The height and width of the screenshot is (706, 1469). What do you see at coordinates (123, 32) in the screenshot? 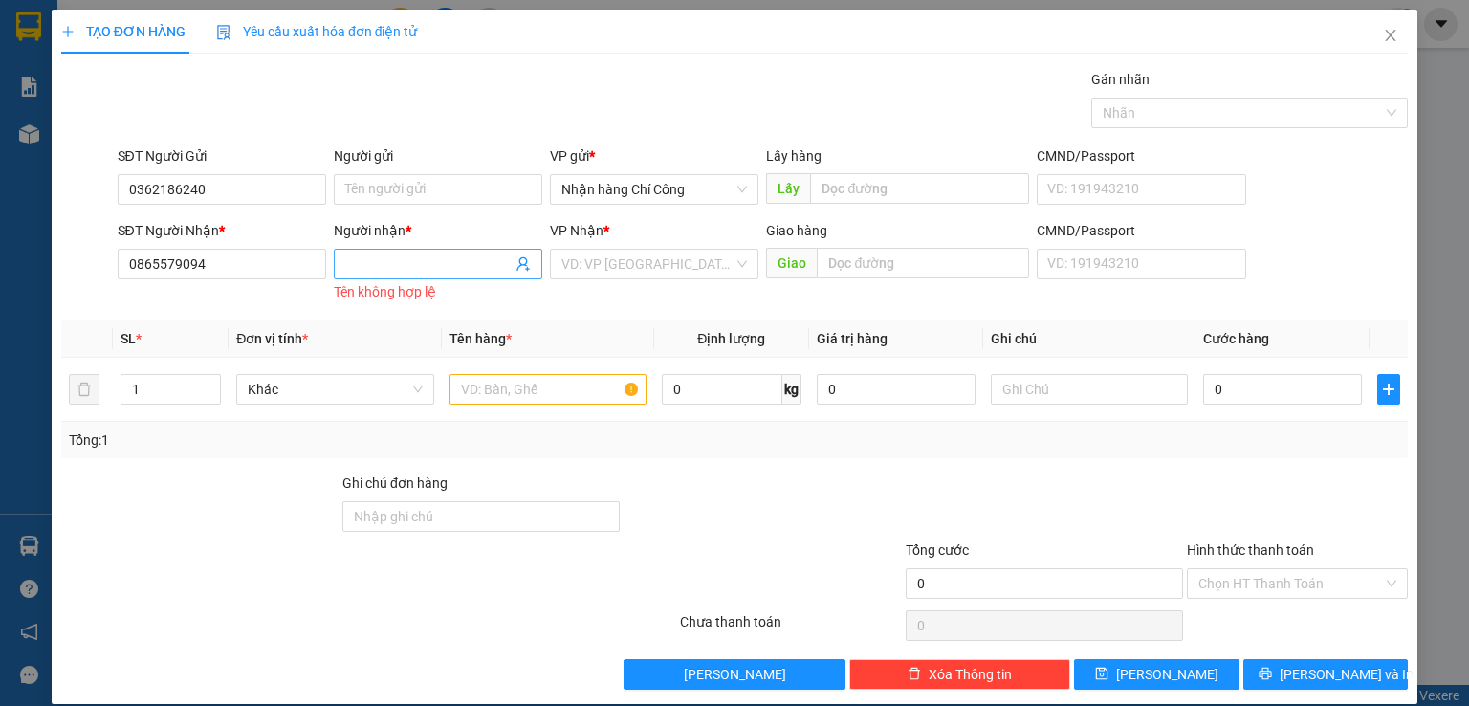
I see `span: TẠO ĐƠN HÀNG` at bounding box center [123, 32].